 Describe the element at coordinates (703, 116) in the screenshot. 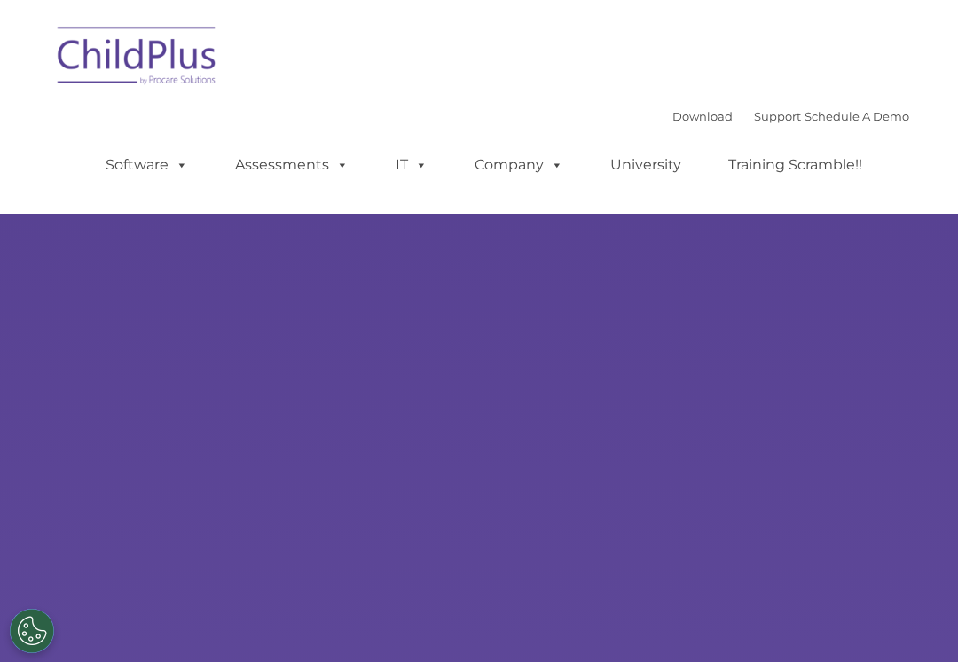

I see `a: Download` at that location.